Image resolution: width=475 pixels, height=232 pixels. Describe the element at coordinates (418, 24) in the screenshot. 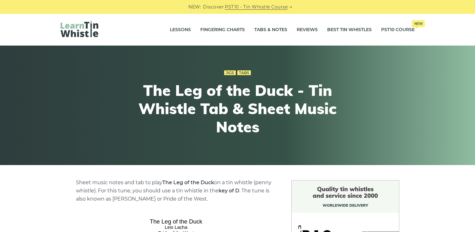

I see `span: New` at that location.